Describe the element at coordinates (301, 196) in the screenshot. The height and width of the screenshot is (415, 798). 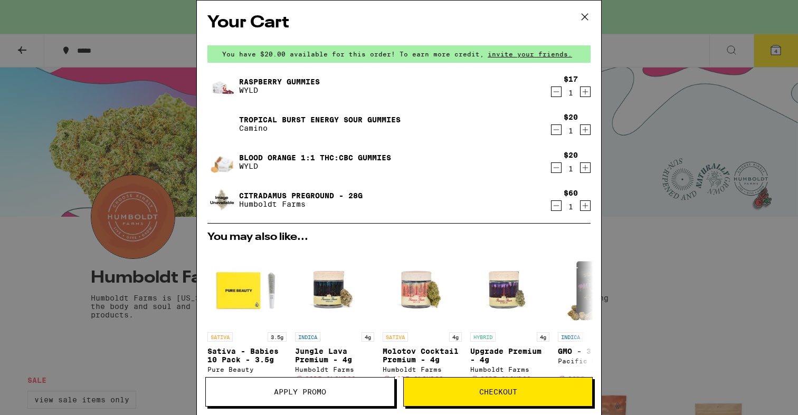
I see `a: Citradamus Preground - 28g` at that location.